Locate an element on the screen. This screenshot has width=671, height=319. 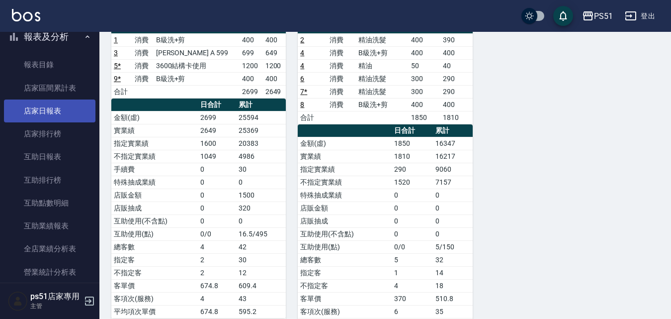
td: 1520 is located at coordinates (412, 182).